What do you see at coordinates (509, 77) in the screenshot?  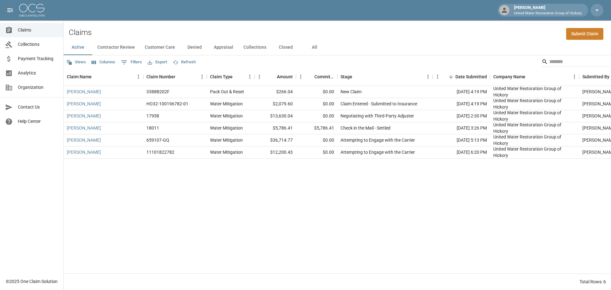 I see `div: Company Name` at bounding box center [509, 77].